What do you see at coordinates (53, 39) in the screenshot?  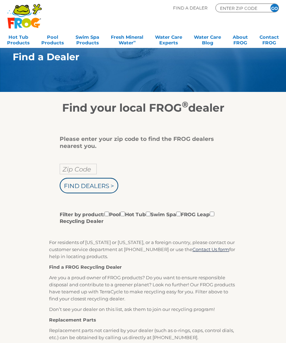 I see `a: PoolProducts` at bounding box center [53, 39].